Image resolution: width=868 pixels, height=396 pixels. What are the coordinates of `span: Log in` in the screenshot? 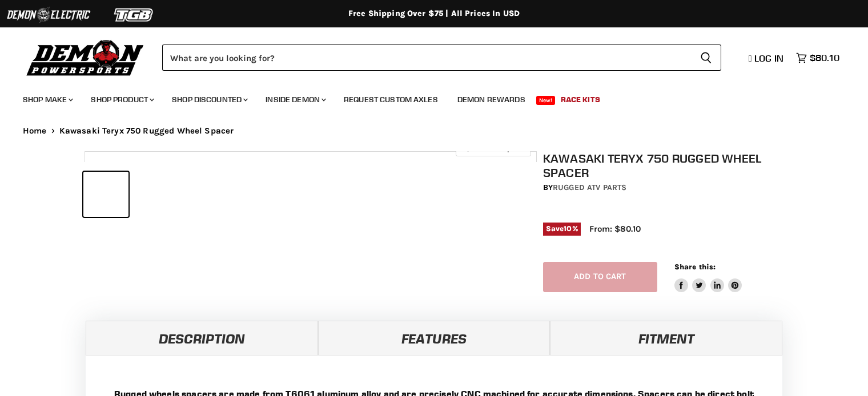 It's located at (769, 58).